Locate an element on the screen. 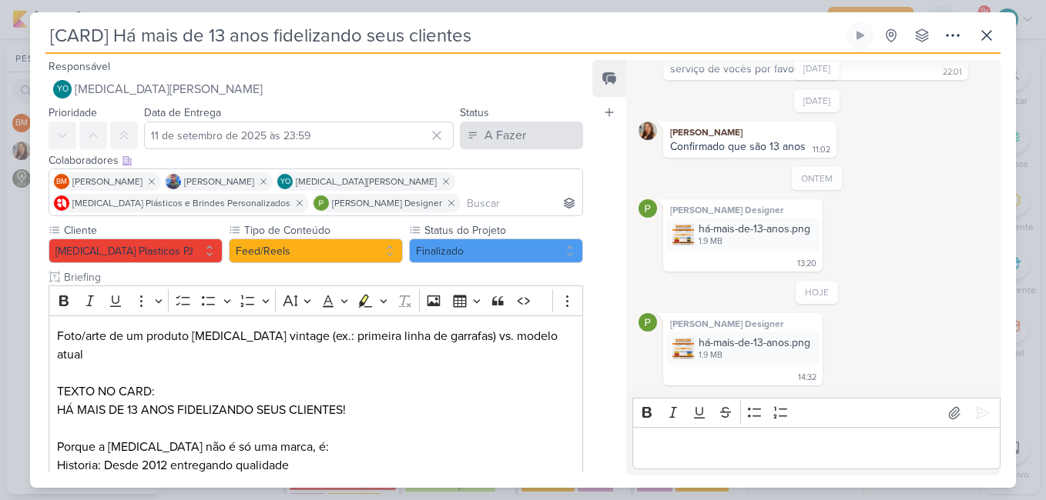 This screenshot has width=1046, height=500. label: Data de Entrega is located at coordinates (182, 112).